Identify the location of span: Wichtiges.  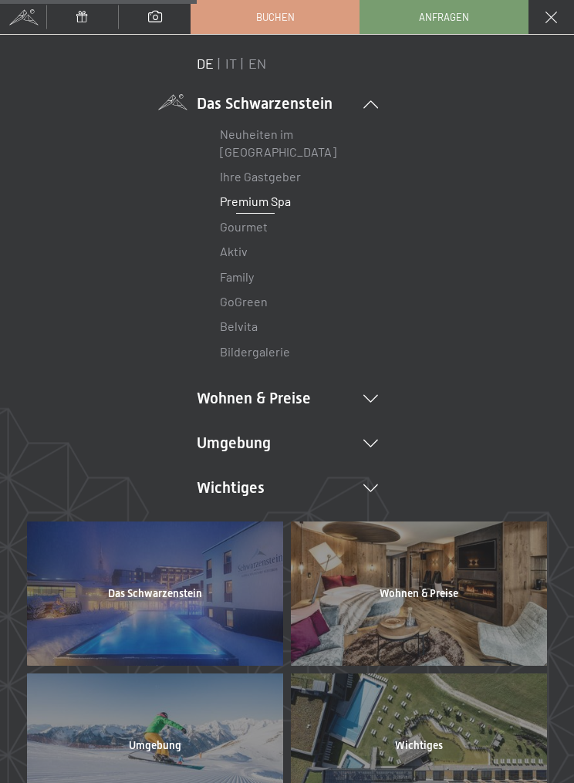
(419, 745).